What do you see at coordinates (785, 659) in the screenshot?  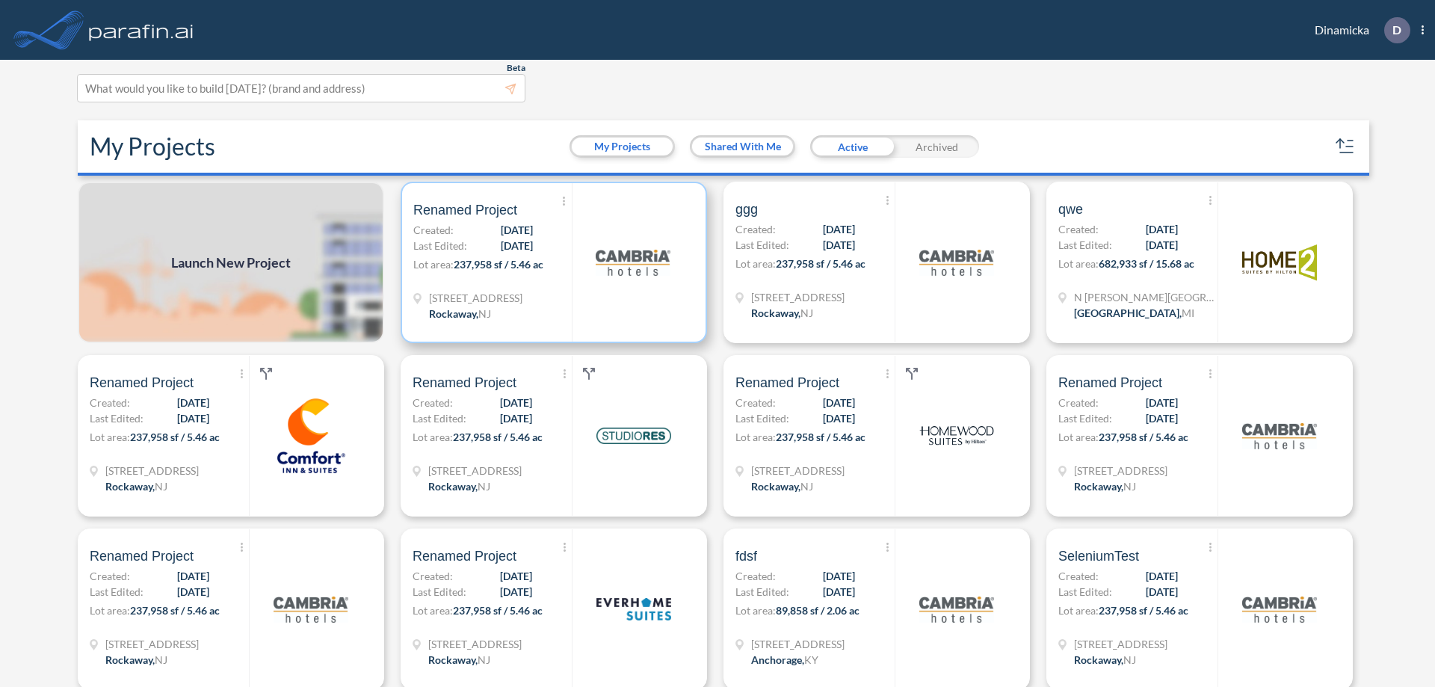 I see `div: Anchorage, KY` at bounding box center [785, 659].